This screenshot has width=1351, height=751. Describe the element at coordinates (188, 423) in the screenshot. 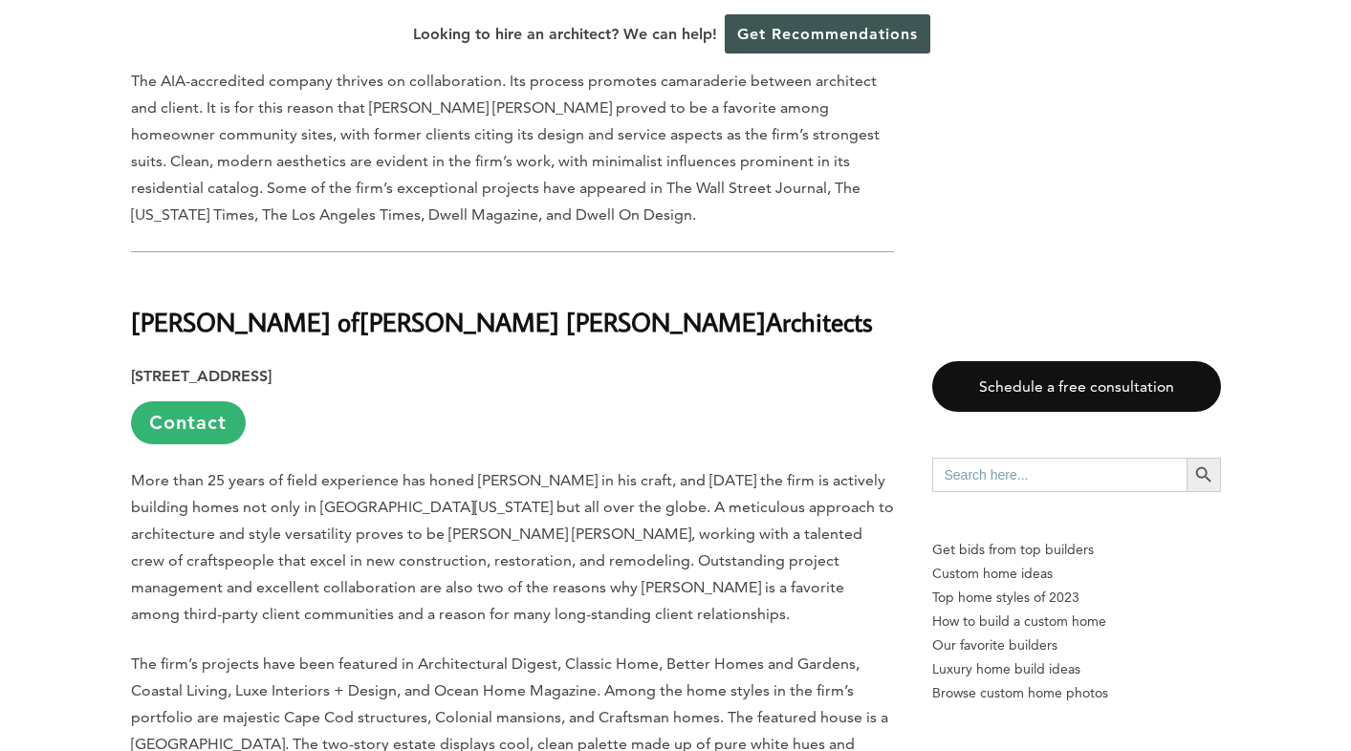

I see `a: Contact` at that location.